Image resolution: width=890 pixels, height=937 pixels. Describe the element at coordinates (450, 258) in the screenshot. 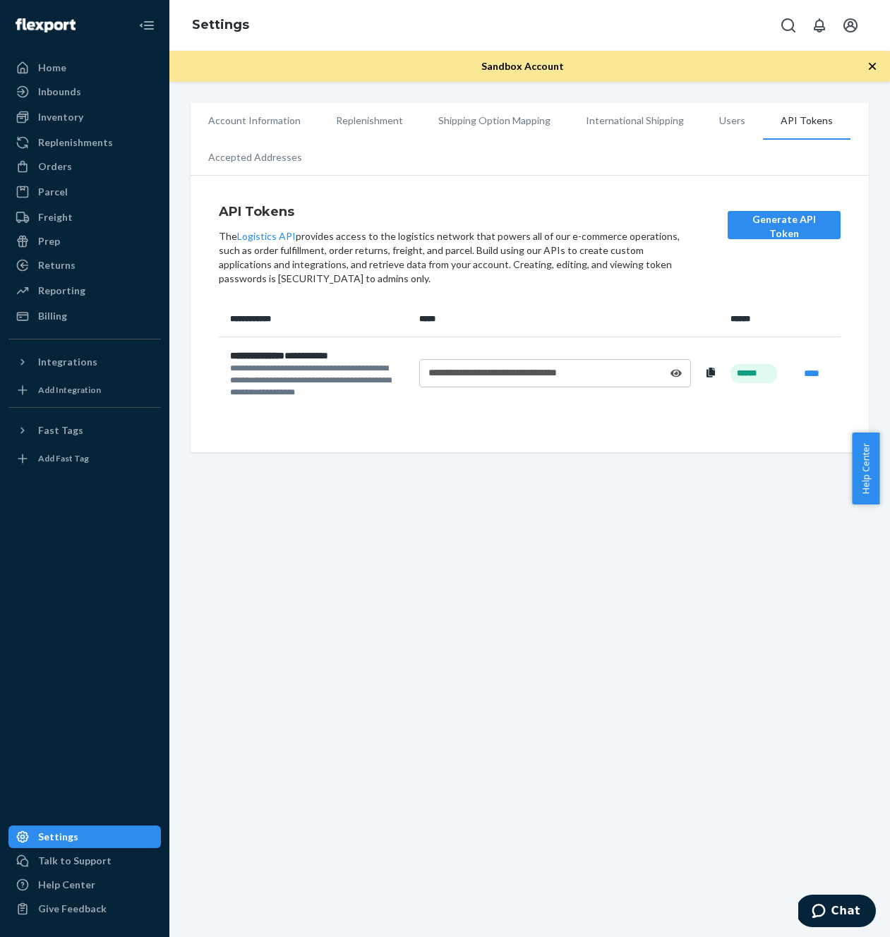

I see `div: The provides access to the logistics network that powers all of our e-commerce operations, such a...` at that location.